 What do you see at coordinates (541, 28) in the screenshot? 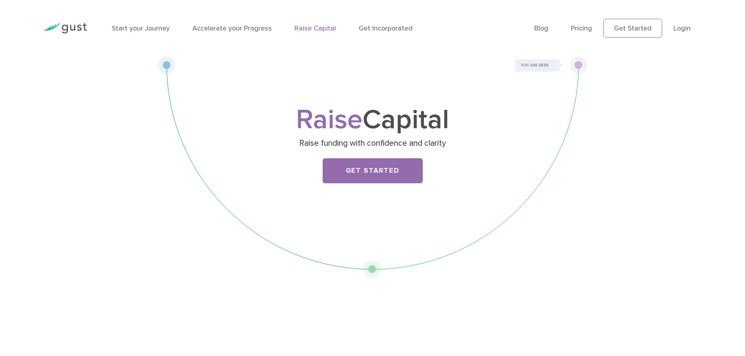
I see `a: Blog` at bounding box center [541, 28].